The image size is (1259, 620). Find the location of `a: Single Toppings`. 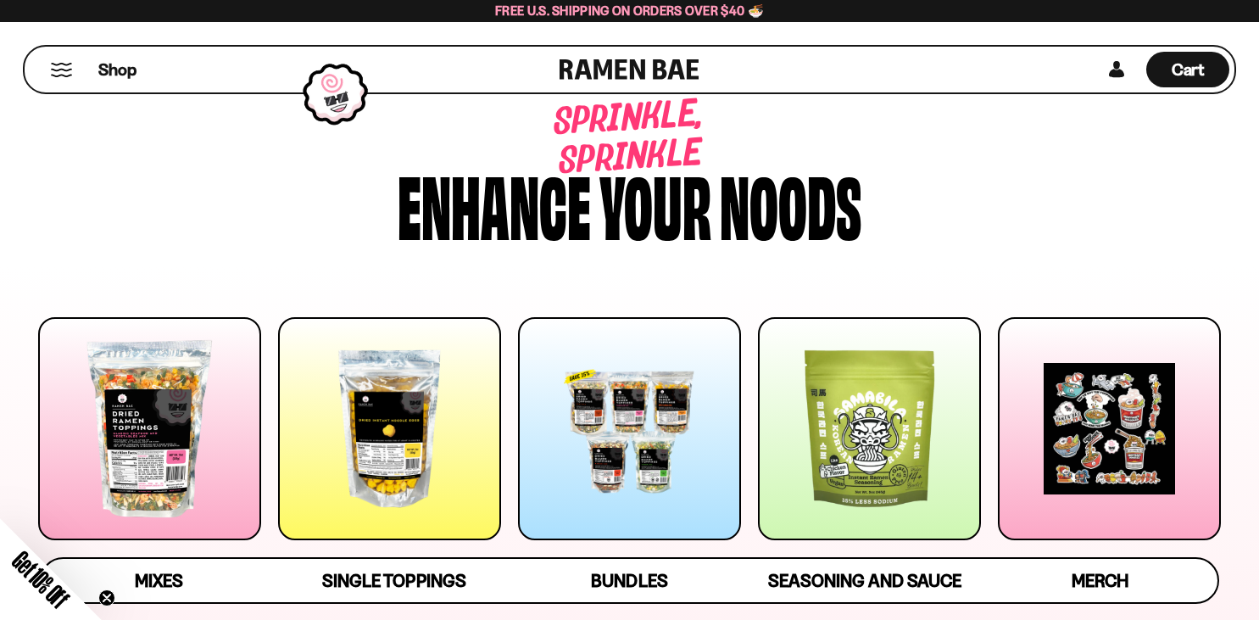

a: Single Toppings is located at coordinates (394, 580).